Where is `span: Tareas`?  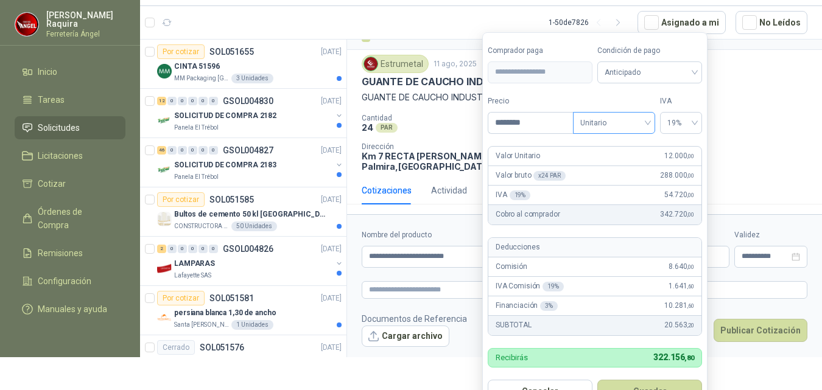
span: Tareas is located at coordinates (51, 100).